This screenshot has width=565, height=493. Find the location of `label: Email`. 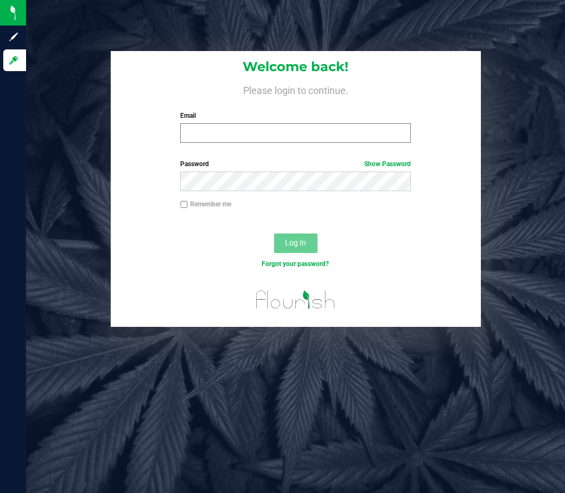

label: Email is located at coordinates (295, 116).